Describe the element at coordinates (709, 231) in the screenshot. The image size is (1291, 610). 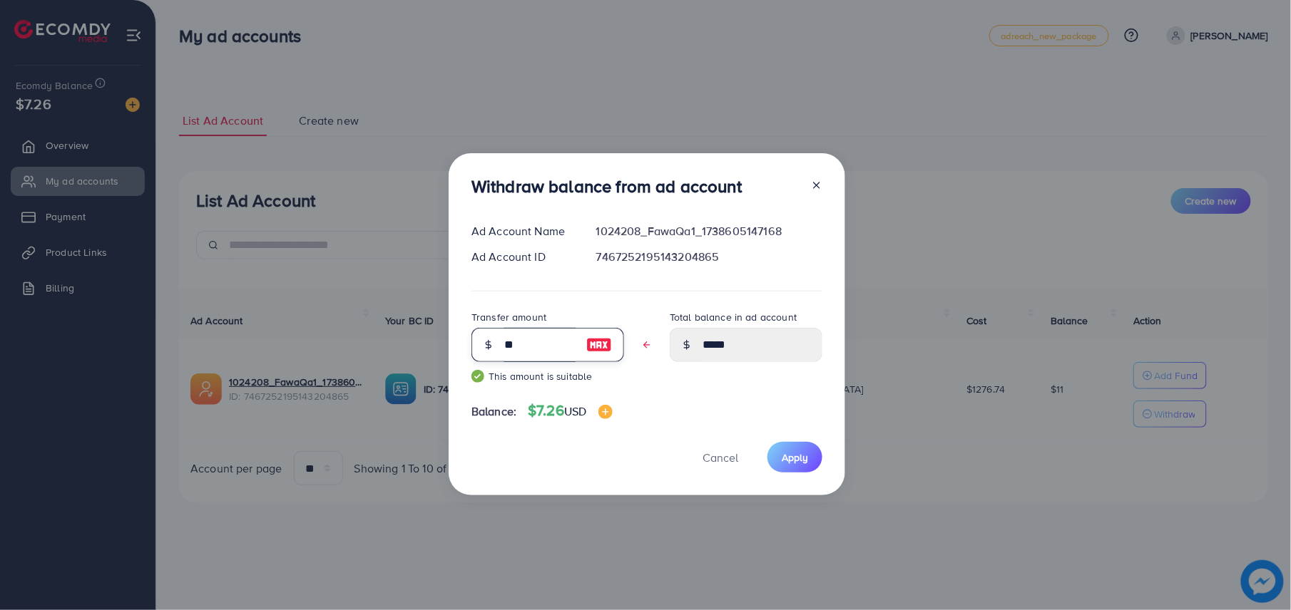
I see `div: 1024208_FawaQa1_1738605147168` at that location.